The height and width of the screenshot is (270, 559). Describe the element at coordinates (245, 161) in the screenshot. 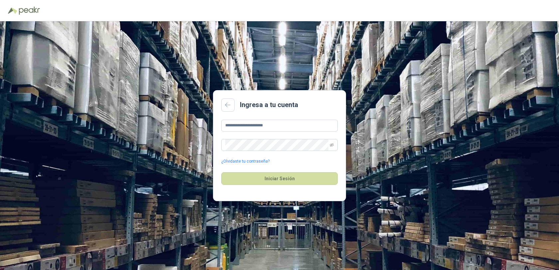

I see `a: ¿Olvidaste tu contraseña?` at that location.